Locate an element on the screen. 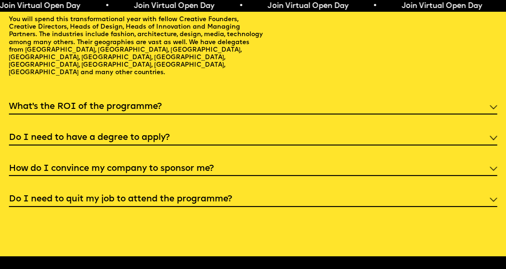 The width and height of the screenshot is (506, 269). h5: Do I need to have a degree to apply? is located at coordinates (89, 138).